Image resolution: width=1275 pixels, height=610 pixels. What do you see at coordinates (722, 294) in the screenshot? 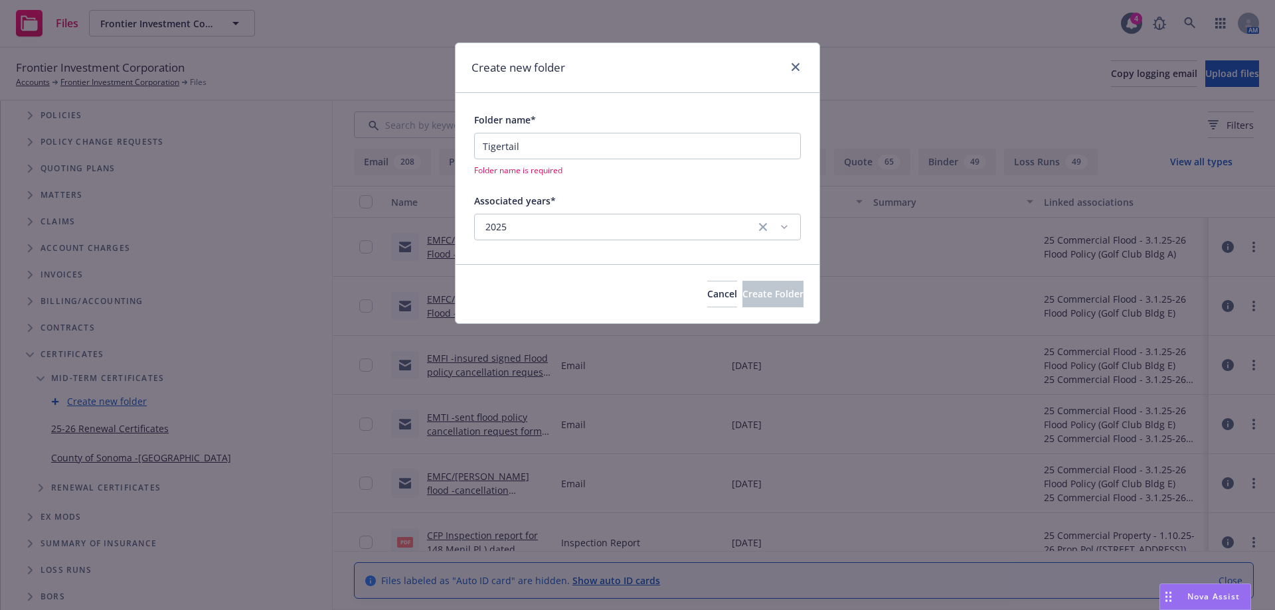
I see `span: Cancel` at bounding box center [722, 294].